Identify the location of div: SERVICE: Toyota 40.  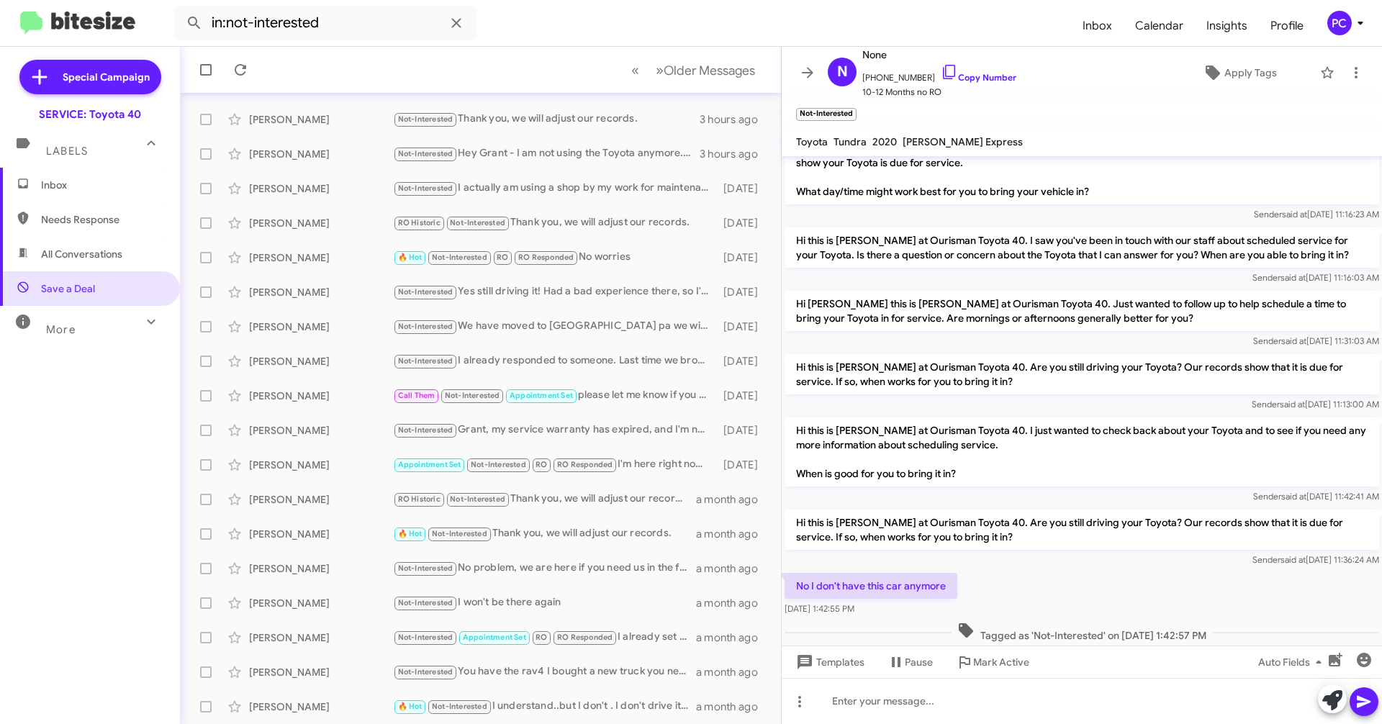
(90, 114).